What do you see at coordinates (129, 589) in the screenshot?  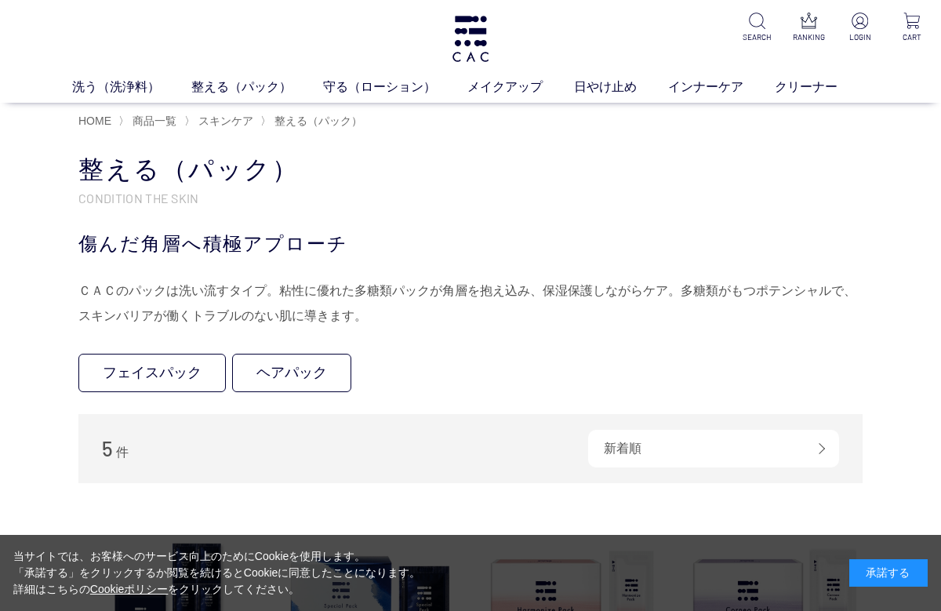 I see `a: Cookieポリシー` at bounding box center [129, 589].